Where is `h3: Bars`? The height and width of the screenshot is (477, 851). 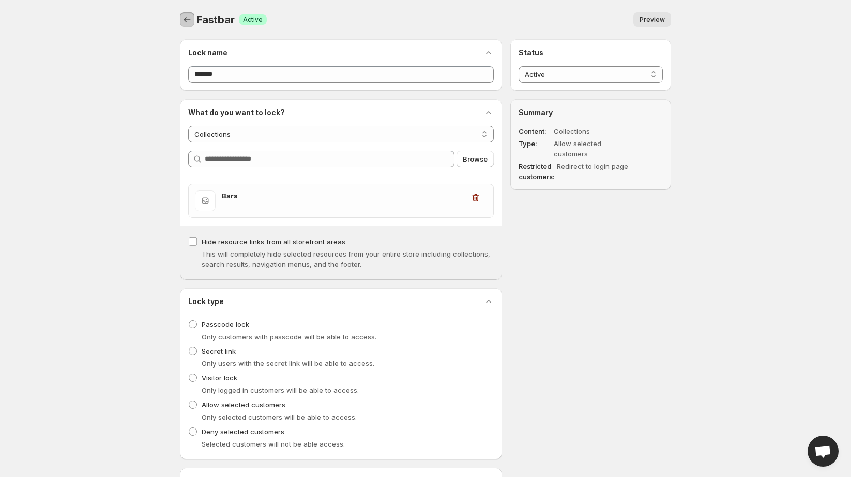 h3: Bars is located at coordinates (343, 196).